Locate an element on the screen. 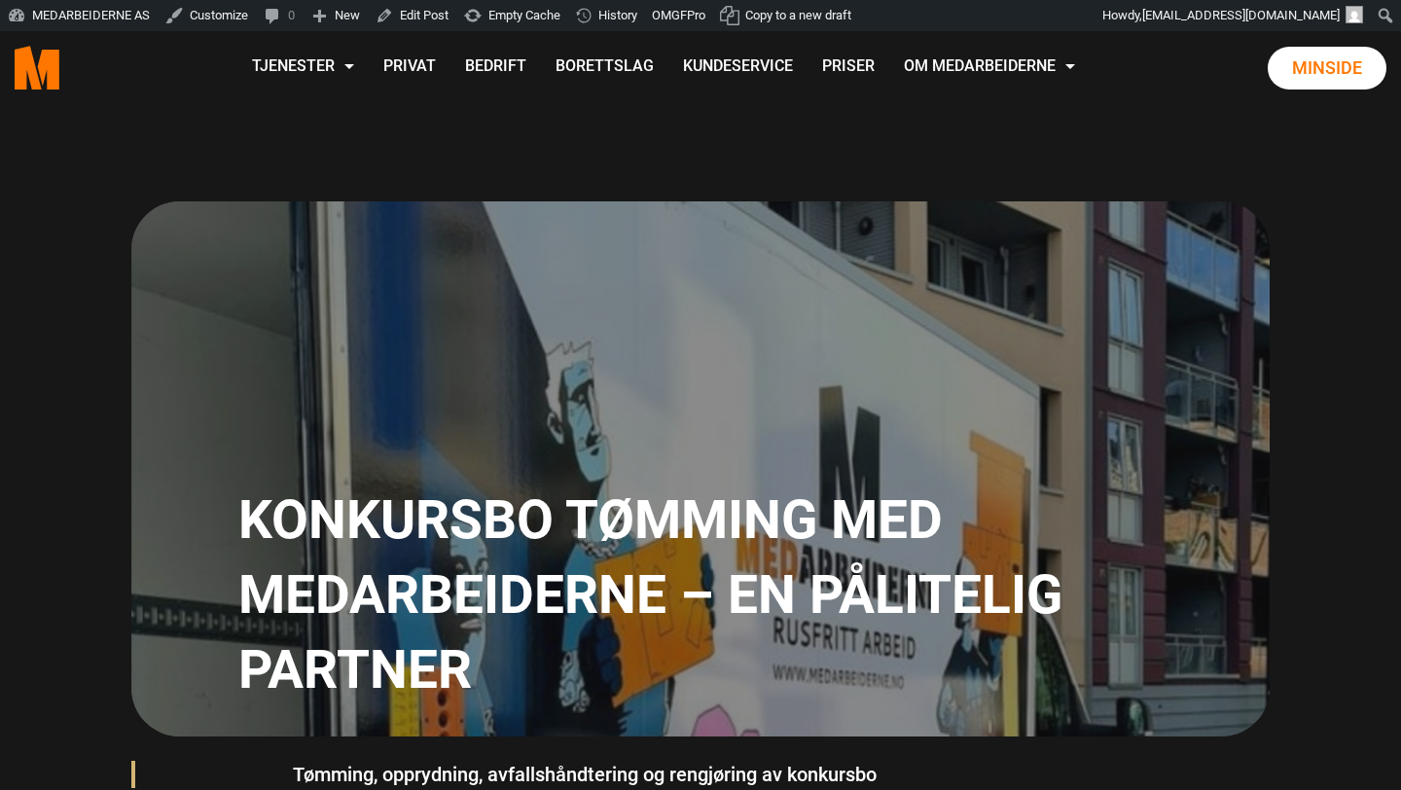 Image resolution: width=1401 pixels, height=790 pixels. a: Minside is located at coordinates (1327, 68).